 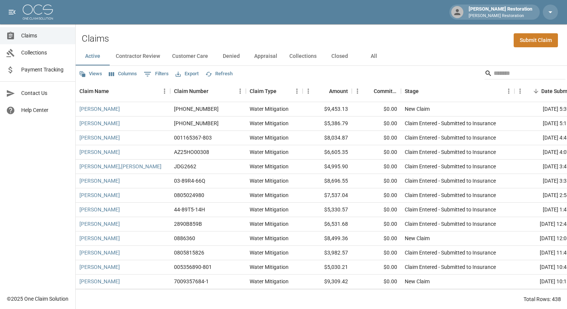 I want to click on div: 01-009-236766, so click(x=196, y=109).